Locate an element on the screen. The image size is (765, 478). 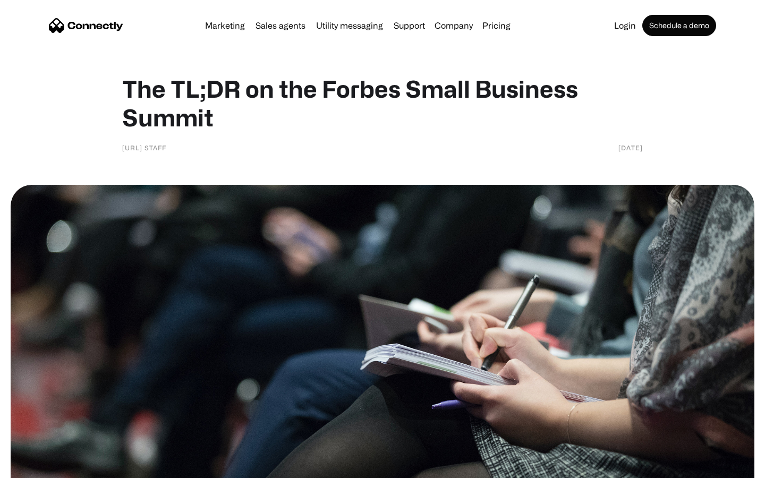
a: Login is located at coordinates (625, 26).